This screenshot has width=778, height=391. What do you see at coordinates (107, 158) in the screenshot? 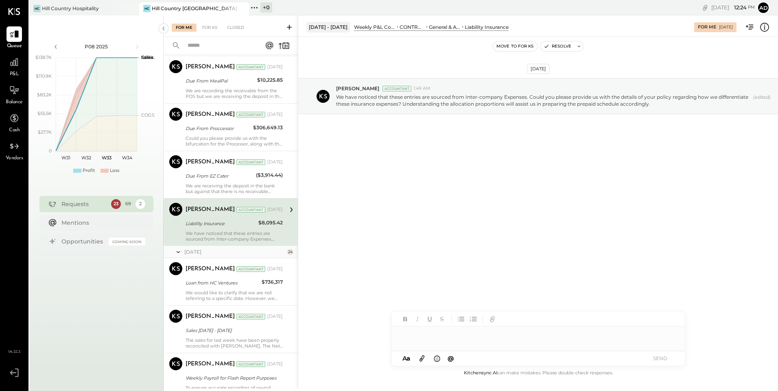
I see `text: W33` at bounding box center [107, 158].